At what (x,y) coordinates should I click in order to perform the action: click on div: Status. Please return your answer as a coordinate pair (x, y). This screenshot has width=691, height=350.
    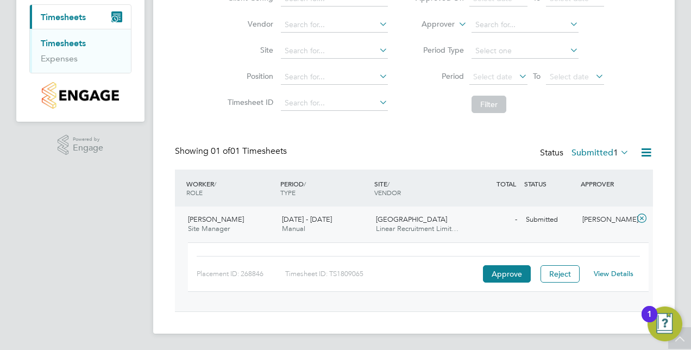
    Looking at the image, I should click on (586, 153).